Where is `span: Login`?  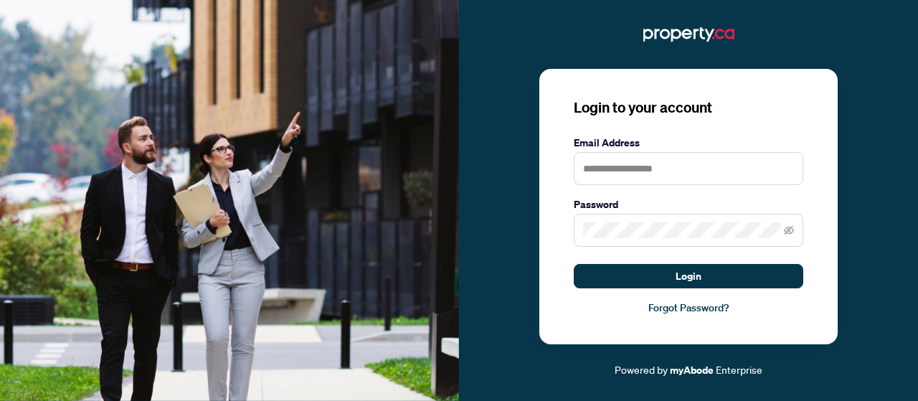
span: Login is located at coordinates (688, 276).